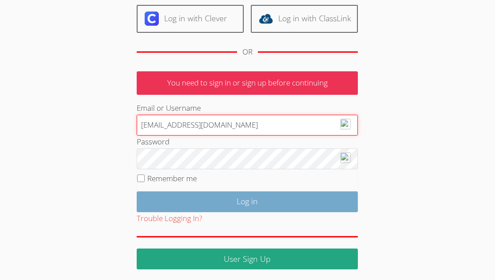 The width and height of the screenshot is (495, 280). Describe the element at coordinates (247, 52) in the screenshot. I see `div: OR` at that location.